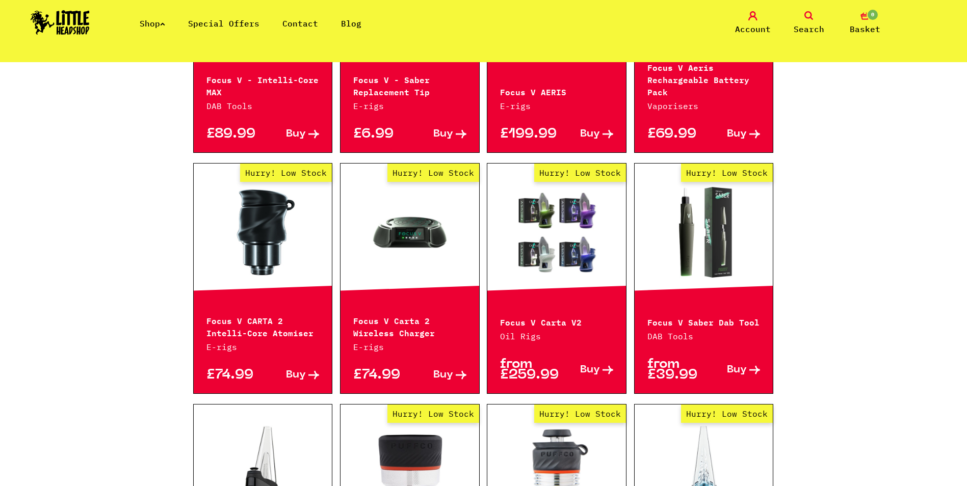 The image size is (967, 486). Describe the element at coordinates (528, 134) in the screenshot. I see `p: £199.99` at that location.